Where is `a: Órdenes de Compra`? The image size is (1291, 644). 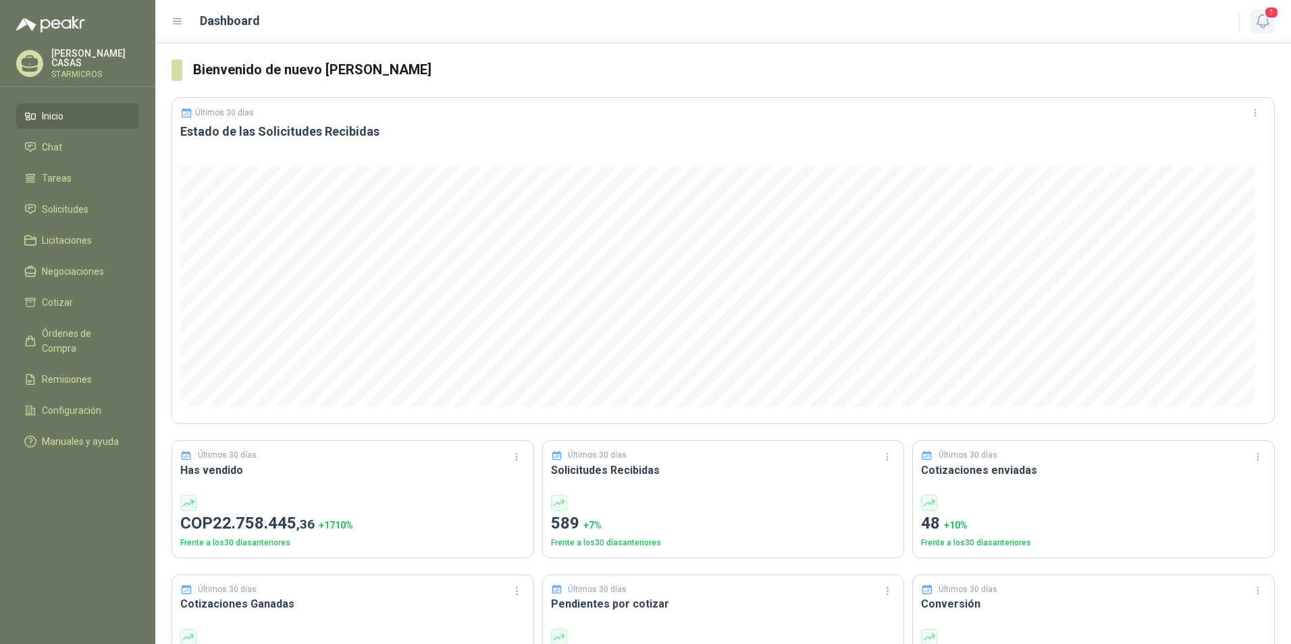
a: Órdenes de Compra is located at coordinates (78, 341).